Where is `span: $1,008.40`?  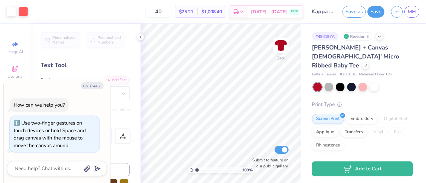
span: $1,008.40 is located at coordinates (212, 12).